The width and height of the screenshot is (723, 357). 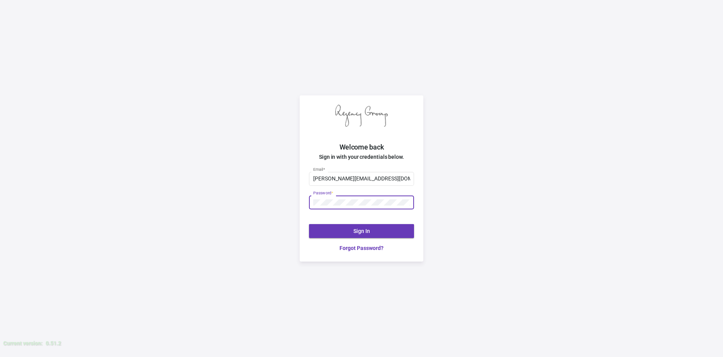 What do you see at coordinates (362, 157) in the screenshot?
I see `h4: Sign in with your credentials below.` at bounding box center [362, 157].